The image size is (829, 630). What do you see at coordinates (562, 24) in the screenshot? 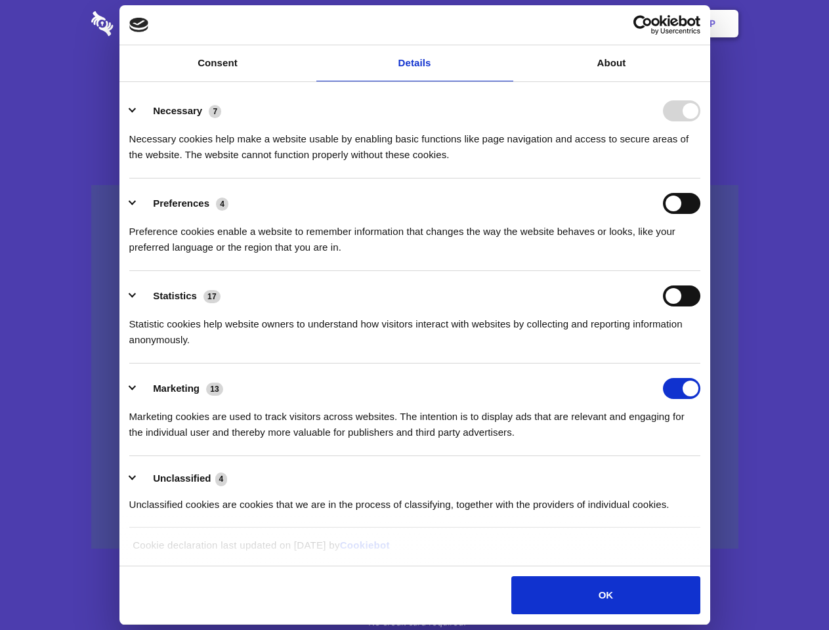
I see `a: Contact` at bounding box center [562, 24].